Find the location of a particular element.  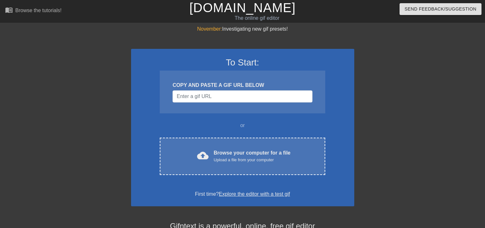

div: First time? is located at coordinates (243, 194).